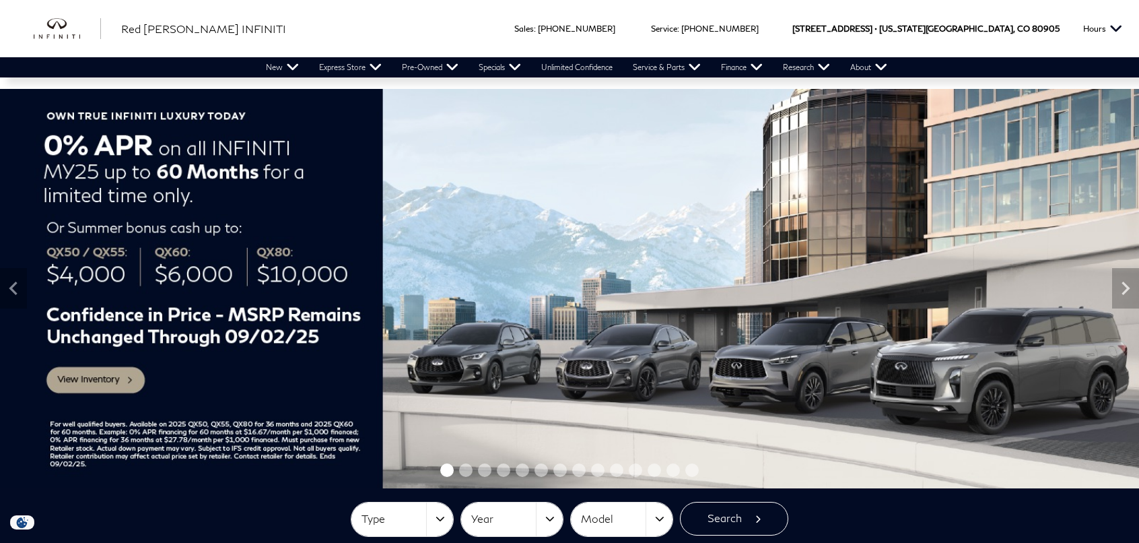 Image resolution: width=1139 pixels, height=543 pixels. Describe the element at coordinates (617, 470) in the screenshot. I see `span: Go to slide 10` at that location.